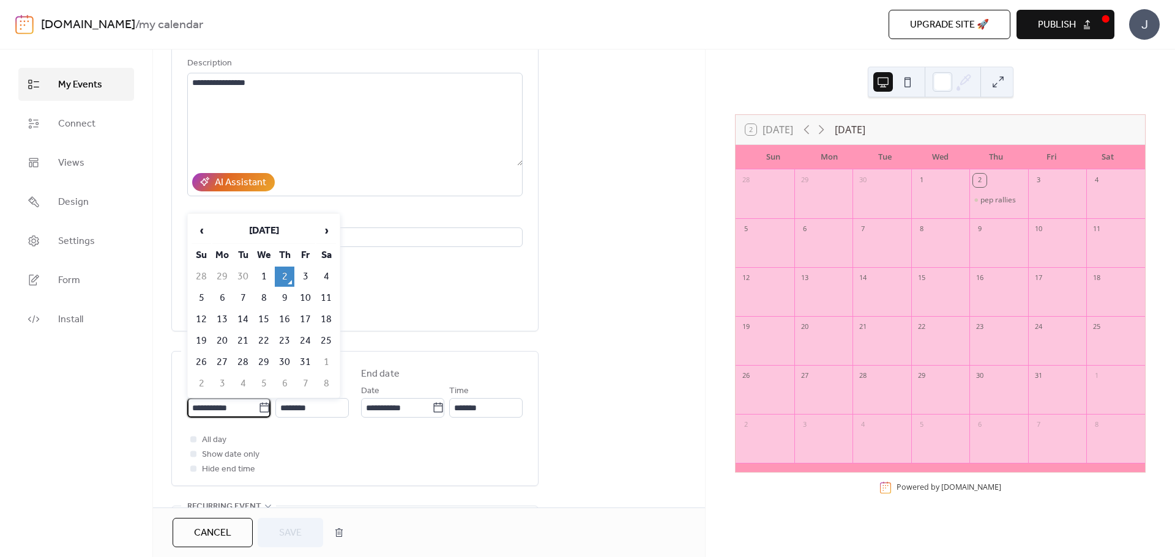 The height and width of the screenshot is (557, 1175). Describe the element at coordinates (76, 319) in the screenshot. I see `a: Install` at that location.